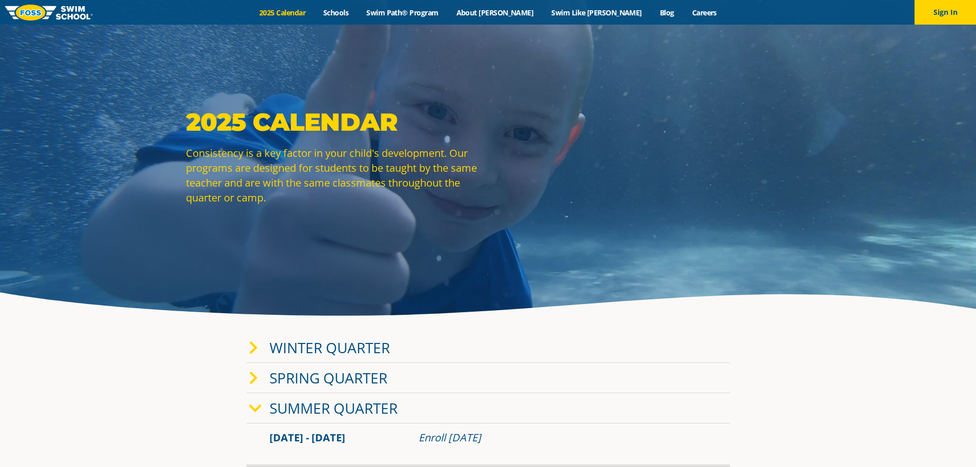 Image resolution: width=976 pixels, height=467 pixels. I want to click on a: Blog, so click(667, 12).